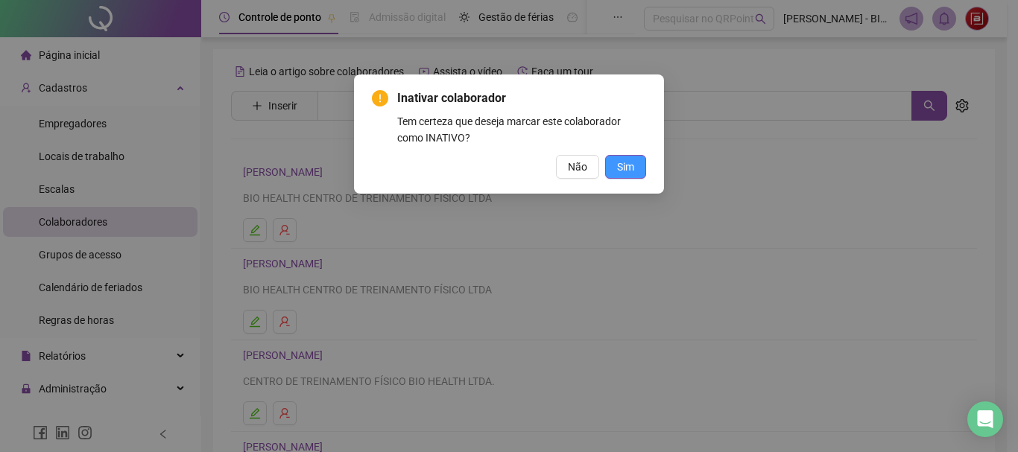  What do you see at coordinates (509, 130) in the screenshot?
I see `span: Tem certeza que deseja marcar este colaborador como INATIVO?` at bounding box center [509, 130].